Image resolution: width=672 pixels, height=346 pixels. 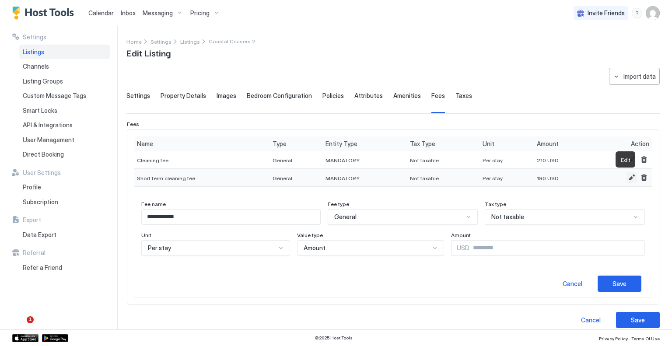 I want to click on div: App Store, so click(x=25, y=338).